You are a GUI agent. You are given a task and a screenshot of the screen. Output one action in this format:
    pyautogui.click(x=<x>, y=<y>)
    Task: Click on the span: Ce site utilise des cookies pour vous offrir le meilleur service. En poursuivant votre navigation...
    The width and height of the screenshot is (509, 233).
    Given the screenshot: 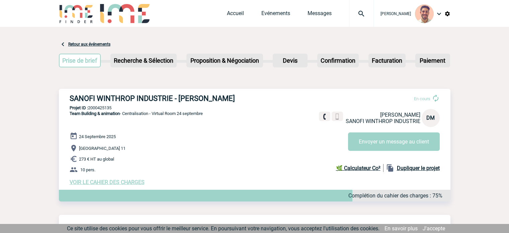 What is the action you would take?
    pyautogui.click(x=223, y=228)
    